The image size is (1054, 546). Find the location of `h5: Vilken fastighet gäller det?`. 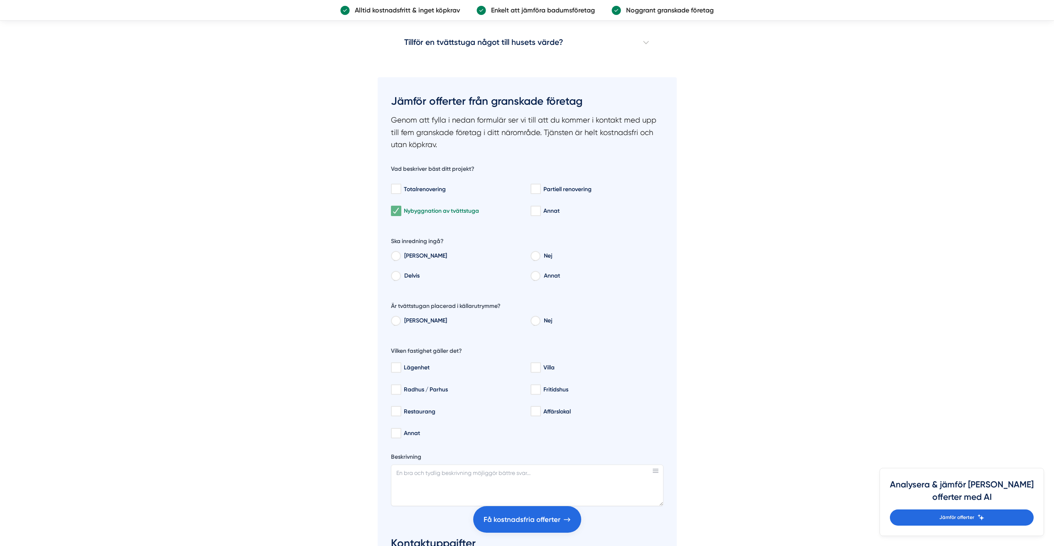

h5: Vilken fastighet gäller det? is located at coordinates (426, 352).